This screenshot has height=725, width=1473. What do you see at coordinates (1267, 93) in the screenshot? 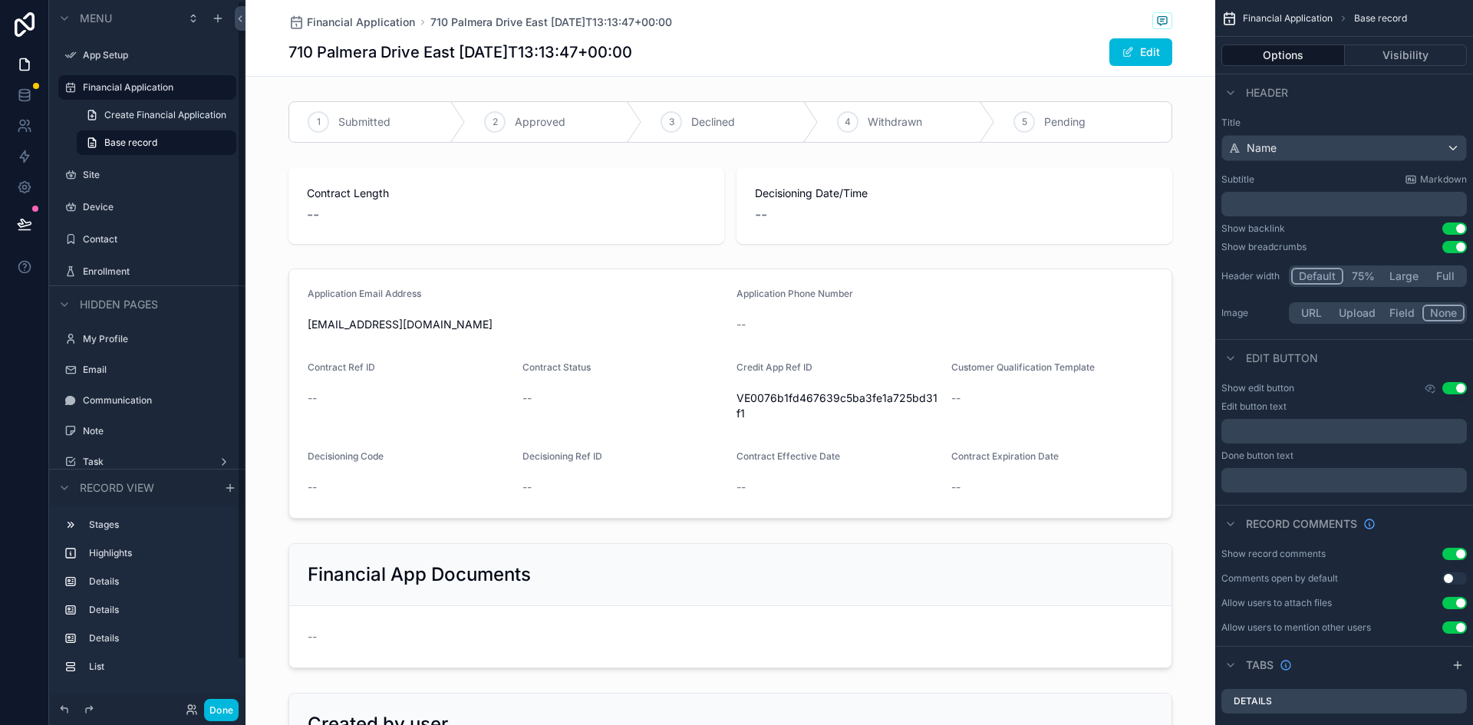
I see `span: Header` at bounding box center [1267, 93].